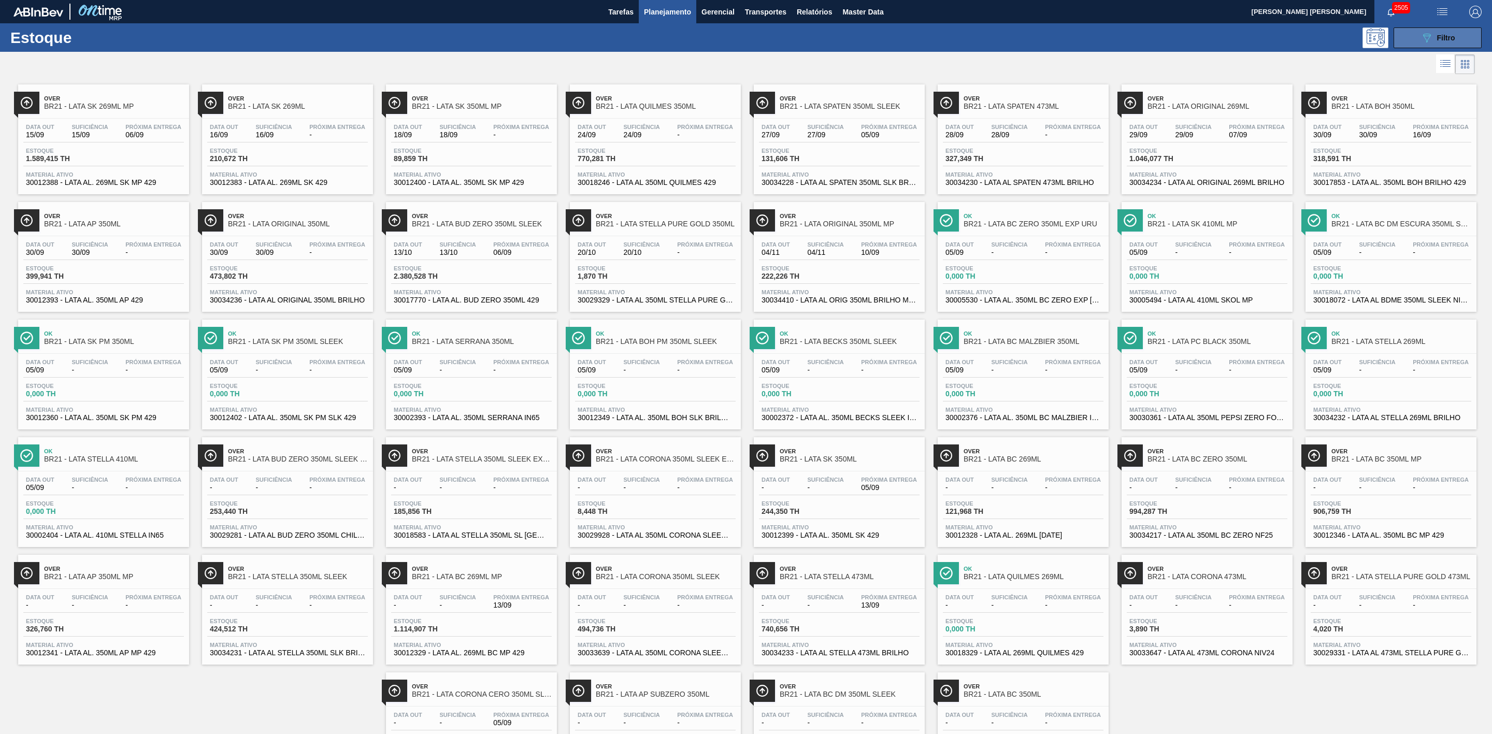  What do you see at coordinates (1023, 182) in the screenshot?
I see `span: 30034230 - LATA AL SPATEN 473ML BRILHO` at bounding box center [1023, 182].